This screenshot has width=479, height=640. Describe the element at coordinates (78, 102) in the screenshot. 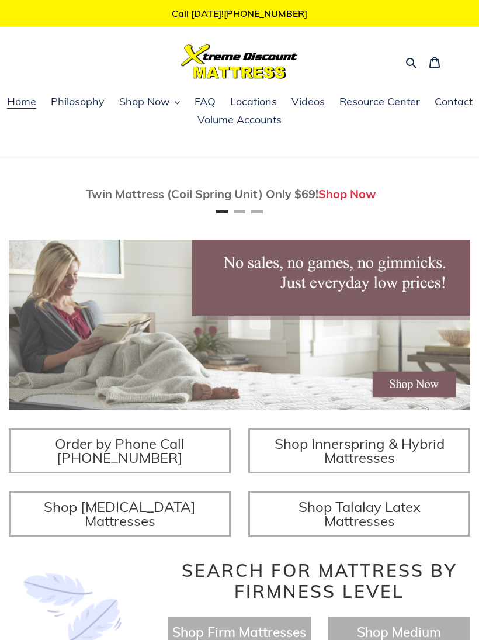

I see `a: Philosophy` at that location.